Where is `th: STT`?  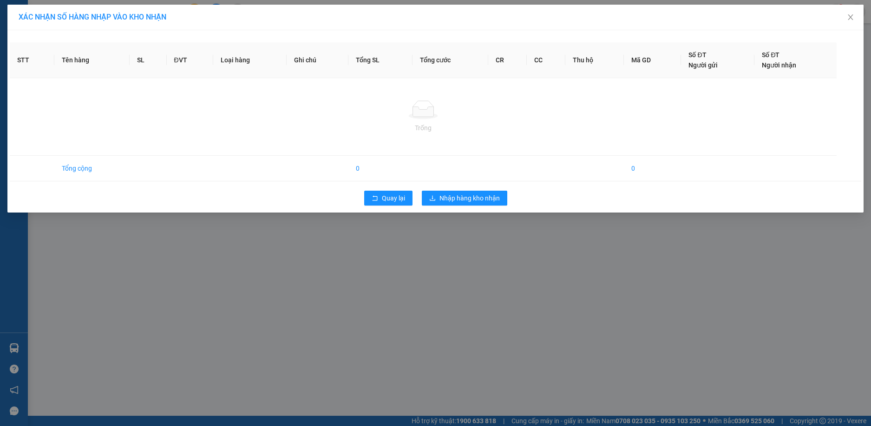
th: STT is located at coordinates (32, 60).